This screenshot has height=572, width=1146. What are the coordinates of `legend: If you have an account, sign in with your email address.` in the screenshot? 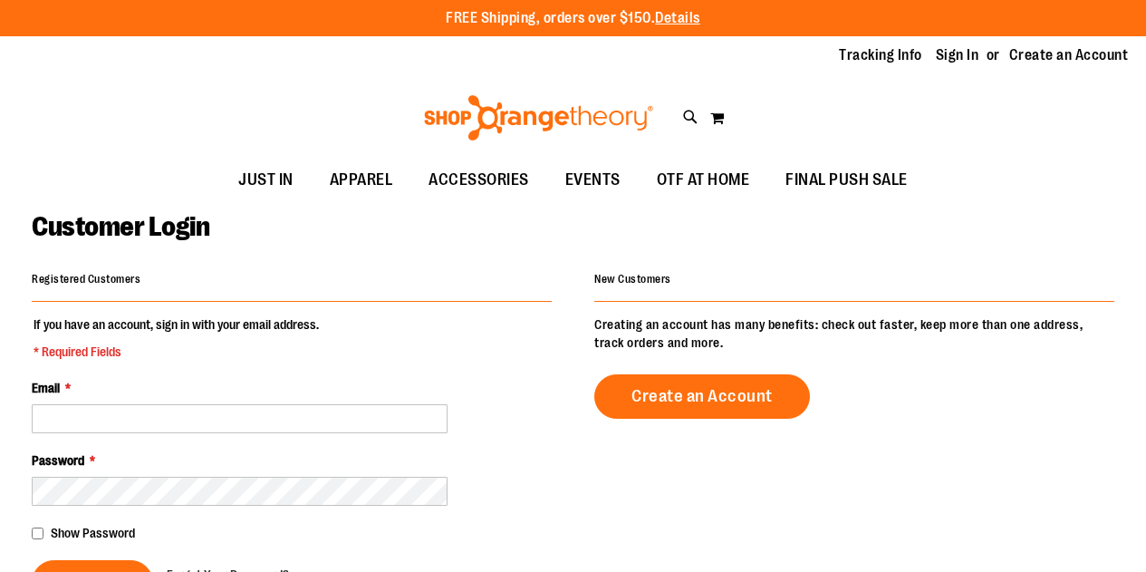 It's located at (176, 338).